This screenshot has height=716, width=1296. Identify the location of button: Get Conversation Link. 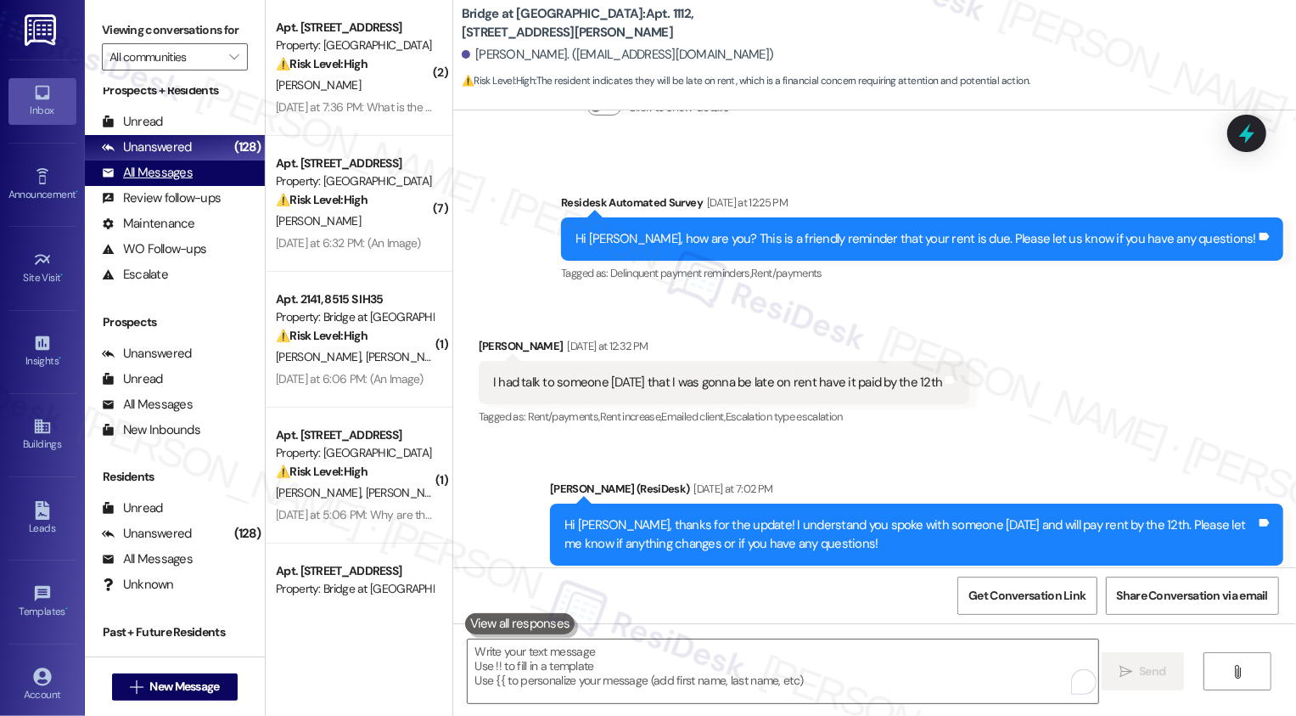
(1027, 595).